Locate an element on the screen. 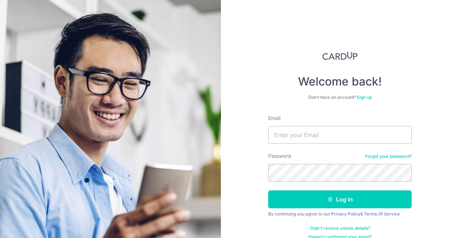  input: Enter your Email is located at coordinates (340, 135).